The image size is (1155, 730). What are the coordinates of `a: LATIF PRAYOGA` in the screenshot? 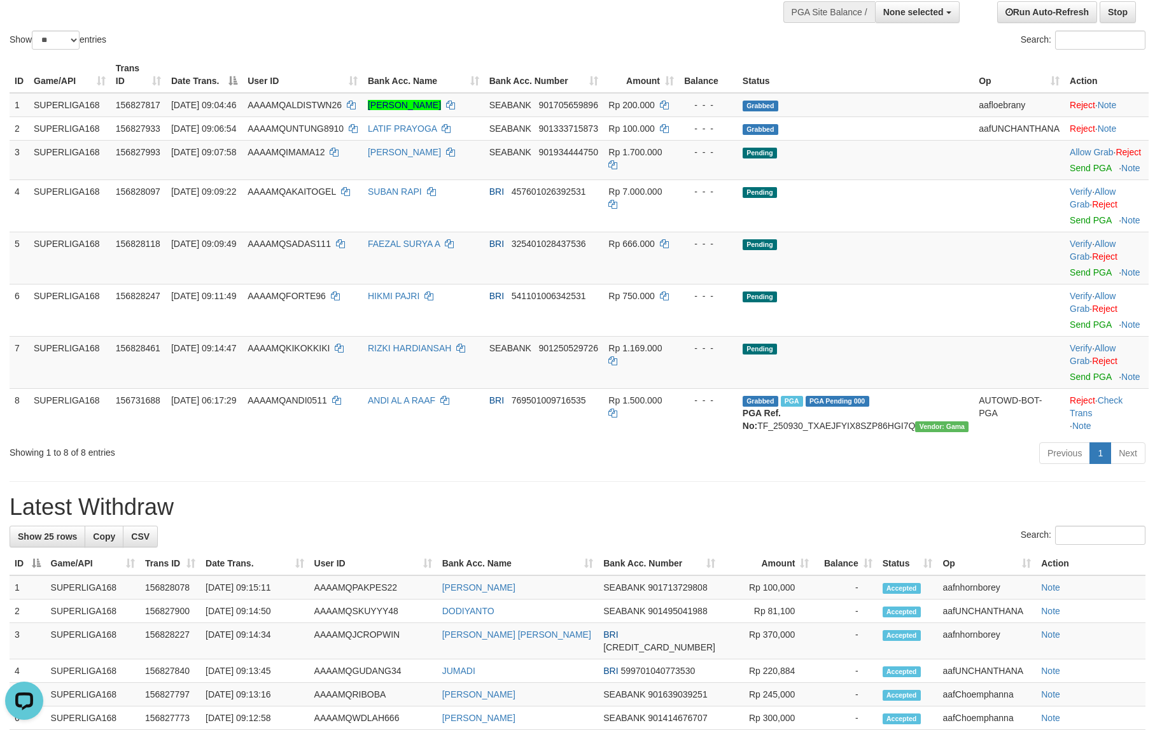 It's located at (402, 129).